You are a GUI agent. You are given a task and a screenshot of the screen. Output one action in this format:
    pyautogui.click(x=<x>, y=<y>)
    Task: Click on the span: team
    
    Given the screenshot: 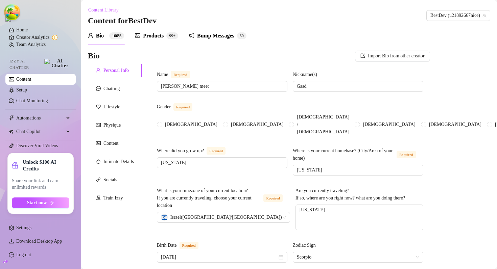 What is the action you would take?
    pyautogui.click(x=484, y=16)
    